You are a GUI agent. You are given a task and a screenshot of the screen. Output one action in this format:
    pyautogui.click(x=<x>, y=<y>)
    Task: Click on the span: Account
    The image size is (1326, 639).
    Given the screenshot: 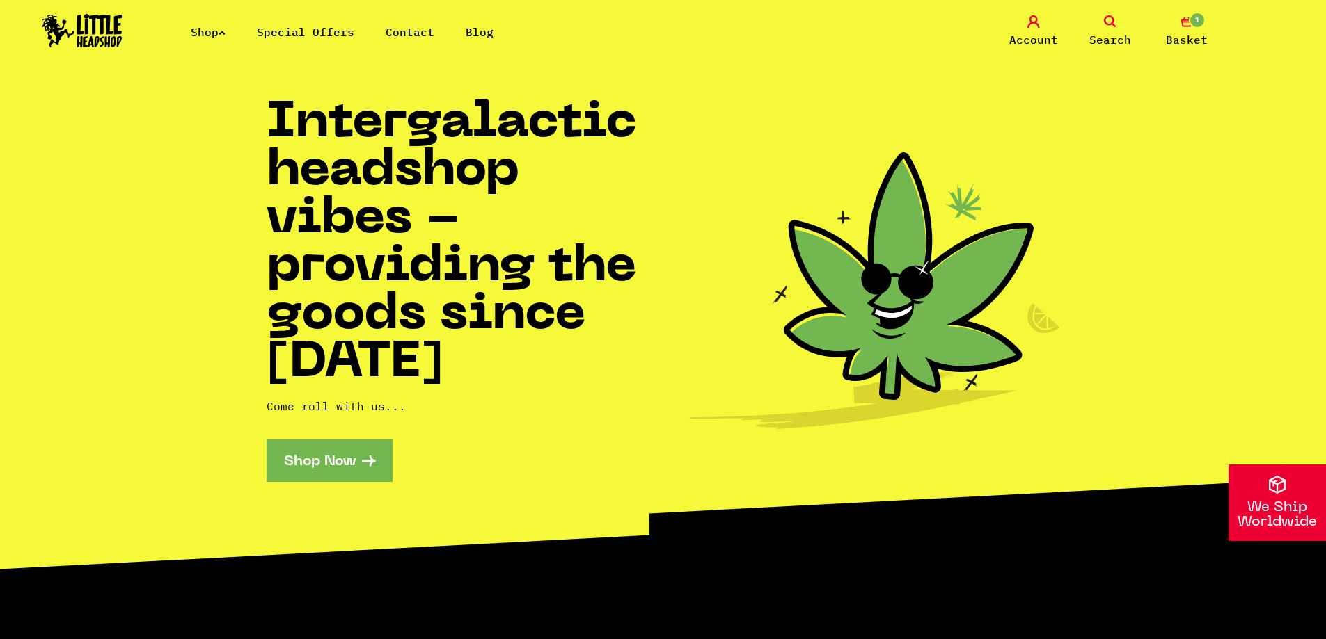 What is the action you would take?
    pyautogui.click(x=1033, y=40)
    